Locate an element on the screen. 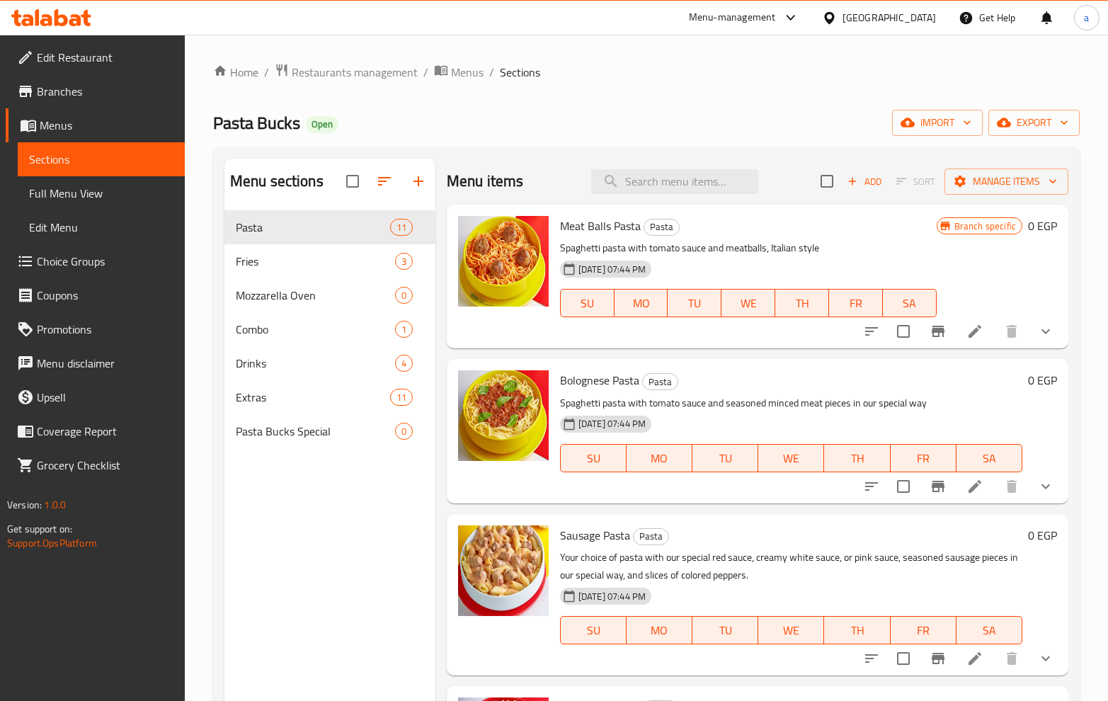  button: sort-choices is located at coordinates (871, 486).